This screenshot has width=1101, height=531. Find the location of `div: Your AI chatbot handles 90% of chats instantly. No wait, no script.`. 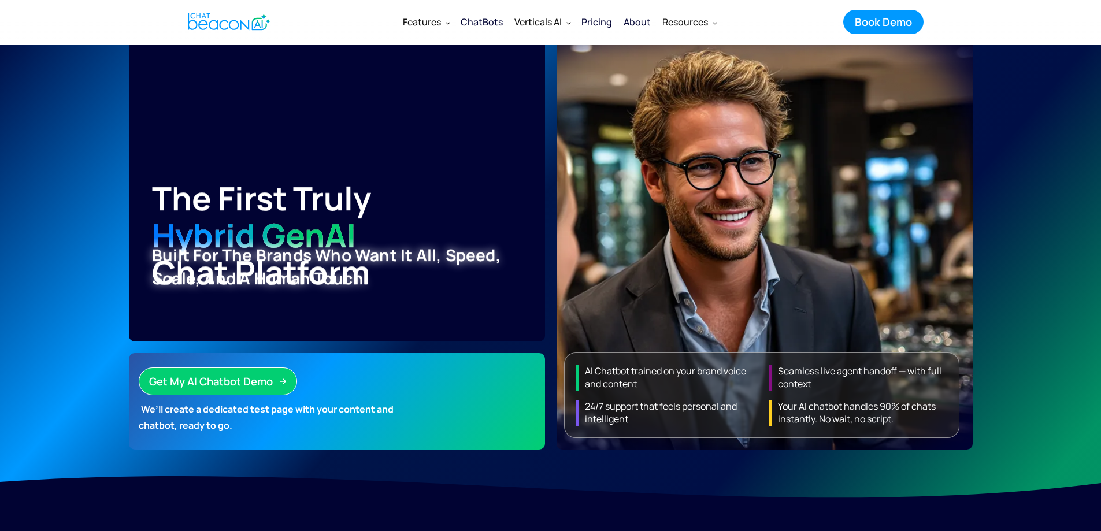

div: Your AI chatbot handles 90% of chats instantly. No wait, no script. is located at coordinates (861, 413).